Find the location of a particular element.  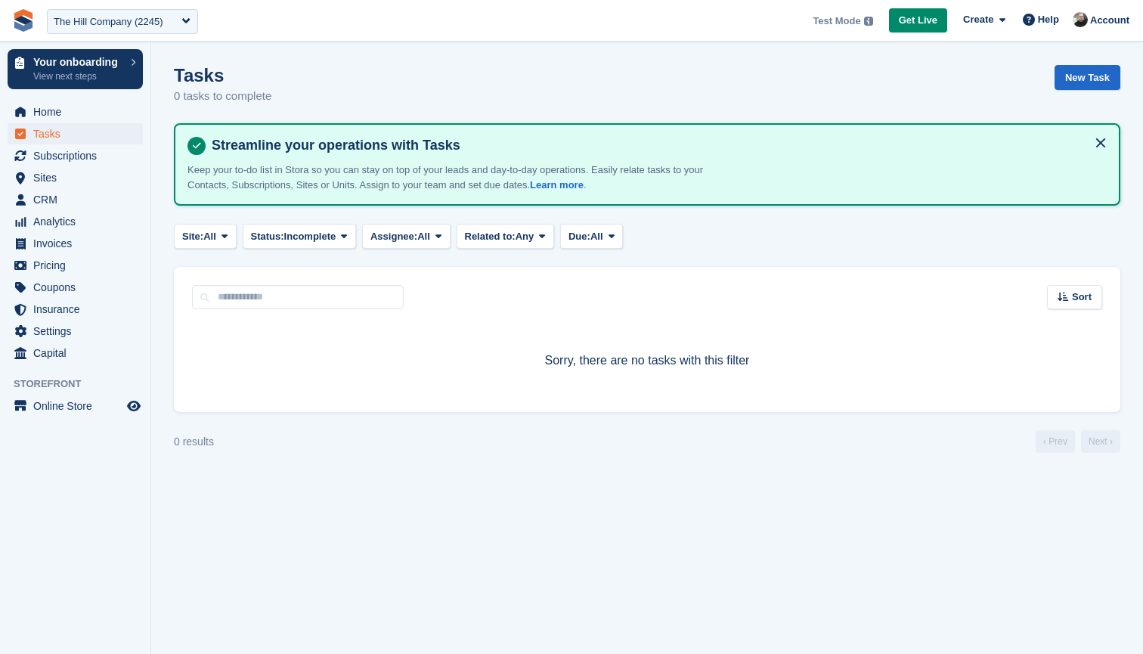

span: Create is located at coordinates (978, 20).